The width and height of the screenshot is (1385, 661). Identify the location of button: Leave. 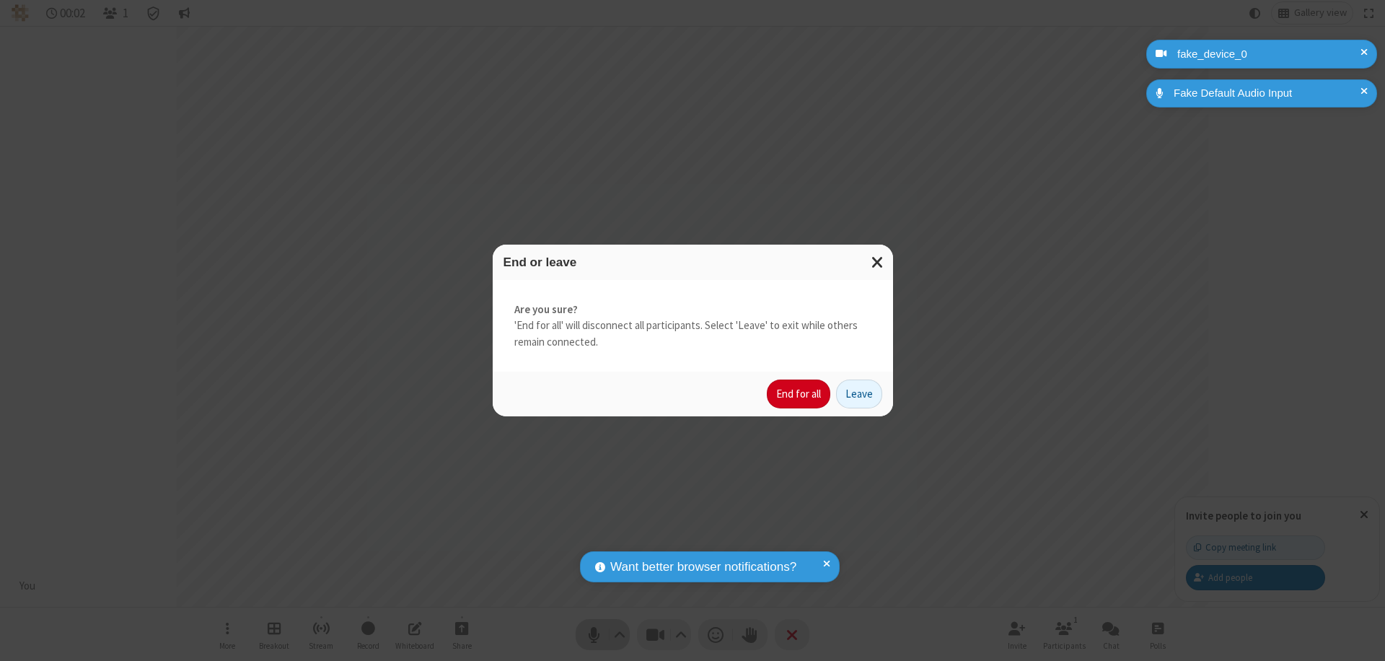
(859, 394).